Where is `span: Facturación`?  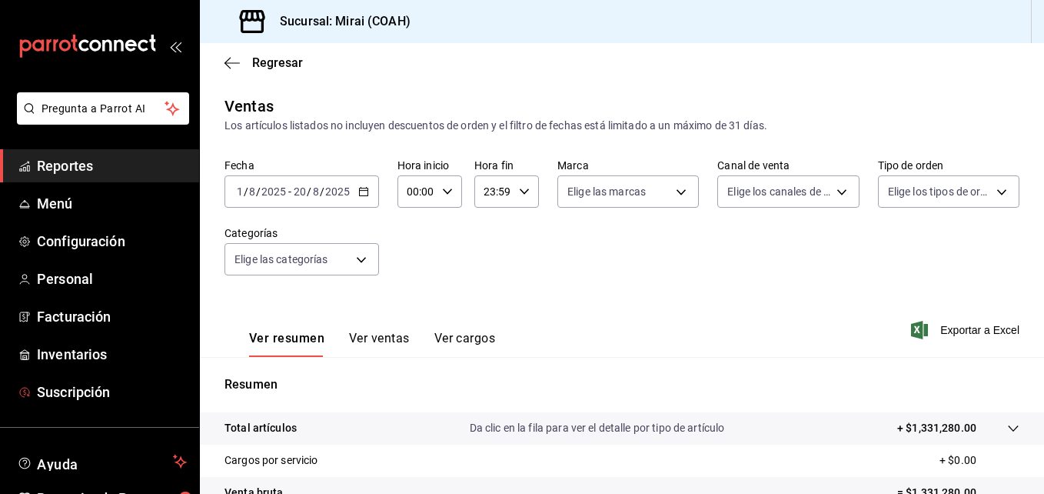
span: Facturación is located at coordinates (112, 316).